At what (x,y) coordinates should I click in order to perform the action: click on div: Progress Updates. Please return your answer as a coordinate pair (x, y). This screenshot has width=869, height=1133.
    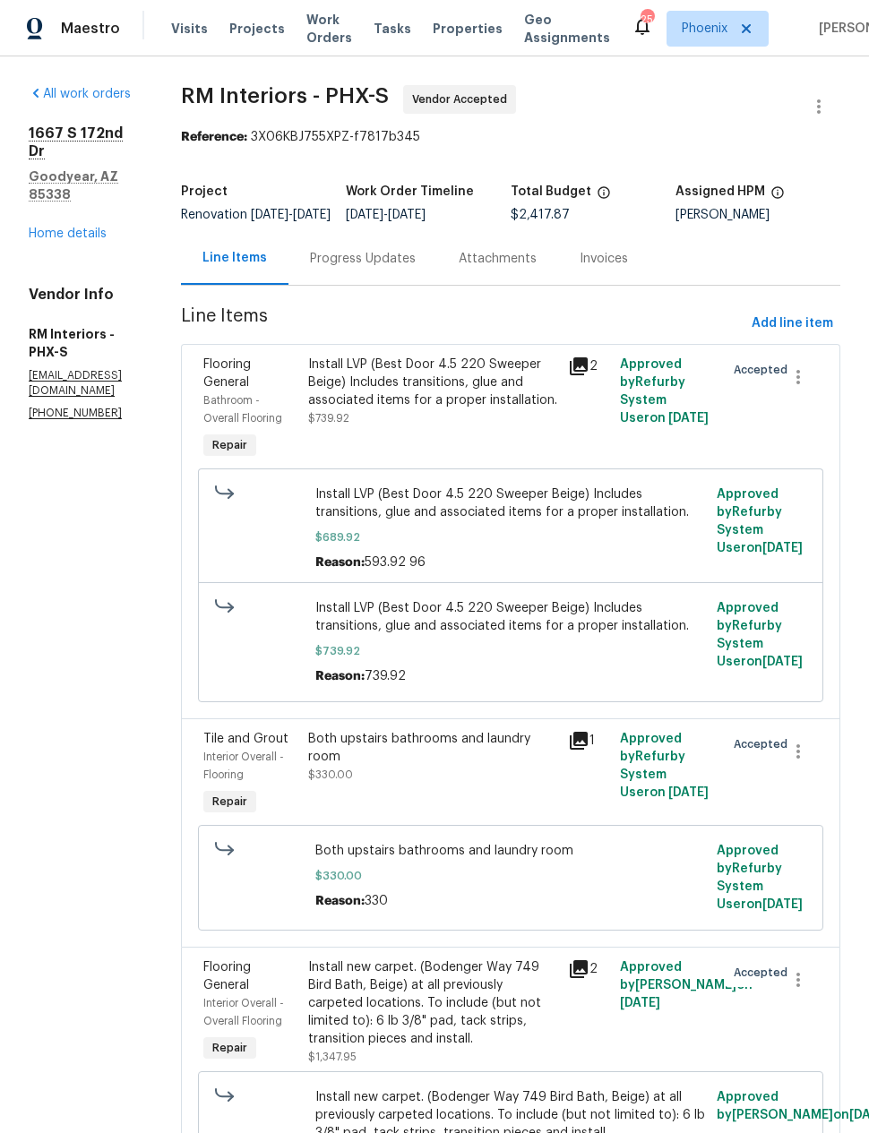
    Looking at the image, I should click on (363, 259).